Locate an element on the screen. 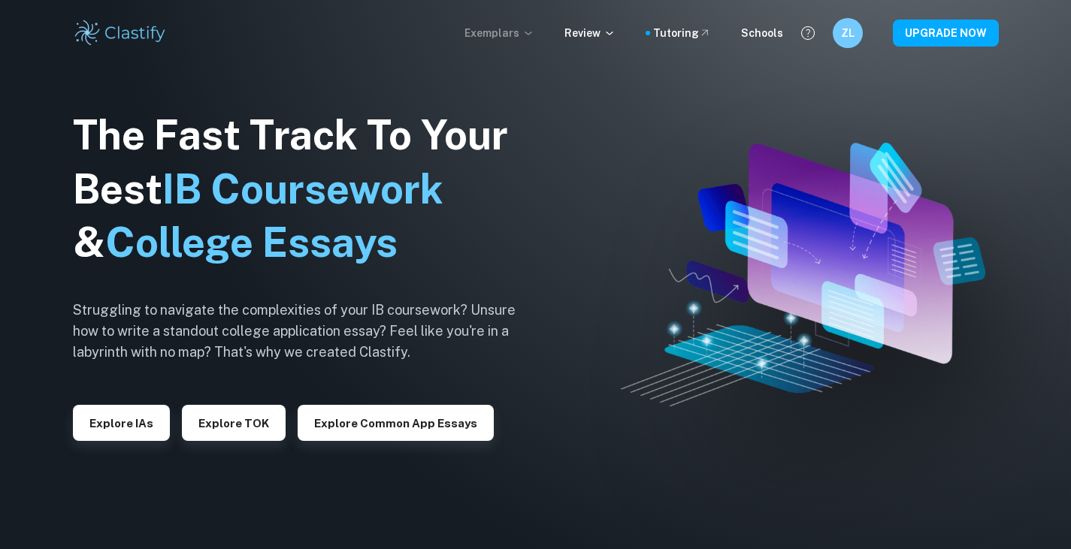  p: Review is located at coordinates (590, 33).